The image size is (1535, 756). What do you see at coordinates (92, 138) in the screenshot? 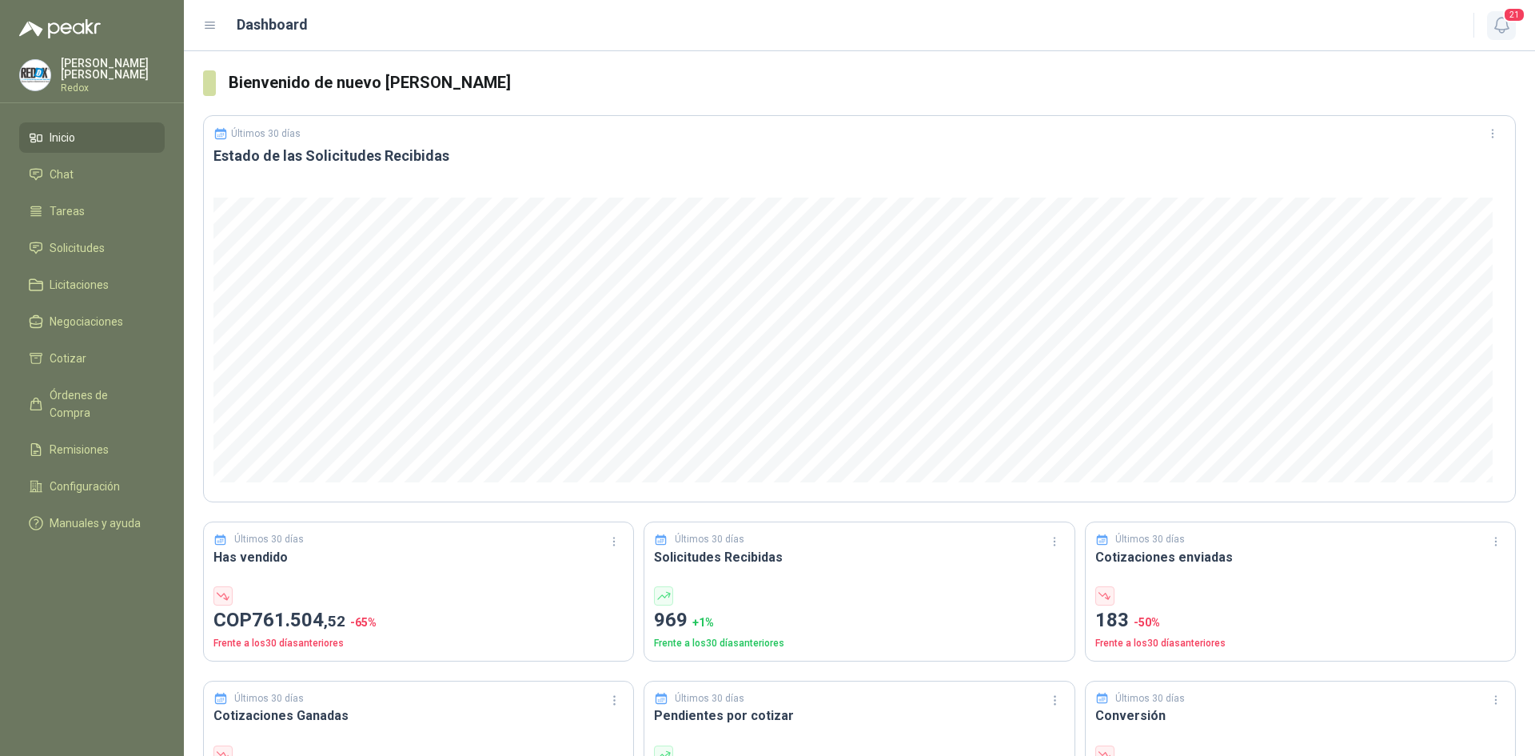
I see `a: Inicio` at bounding box center [92, 138].